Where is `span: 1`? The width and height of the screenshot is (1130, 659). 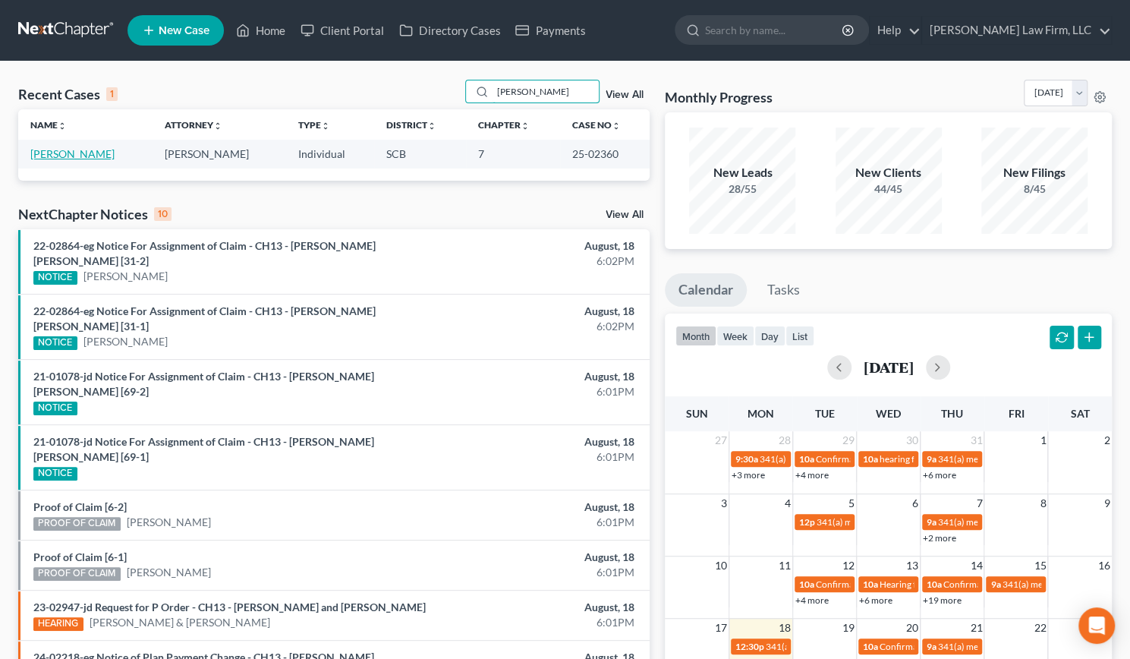
span: 1 is located at coordinates (1042, 440).